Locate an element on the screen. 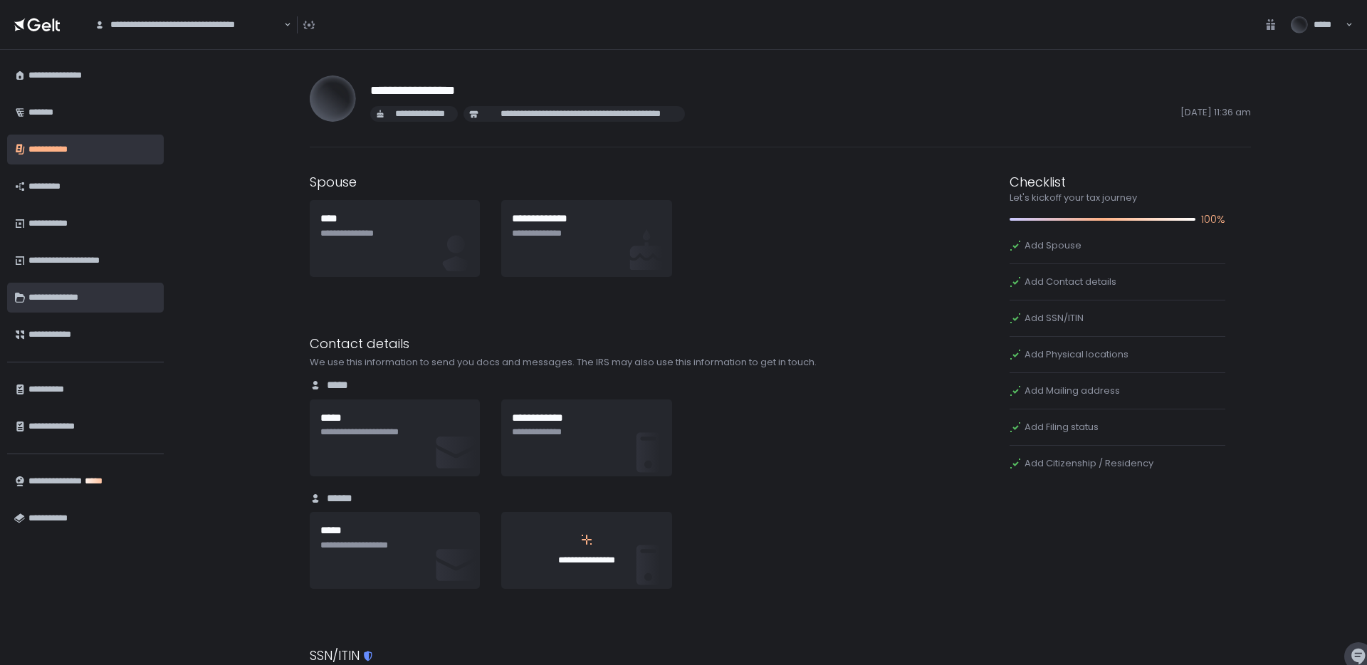 The image size is (1367, 665). div: Let's kickoff your tax journey is located at coordinates (1118, 198).